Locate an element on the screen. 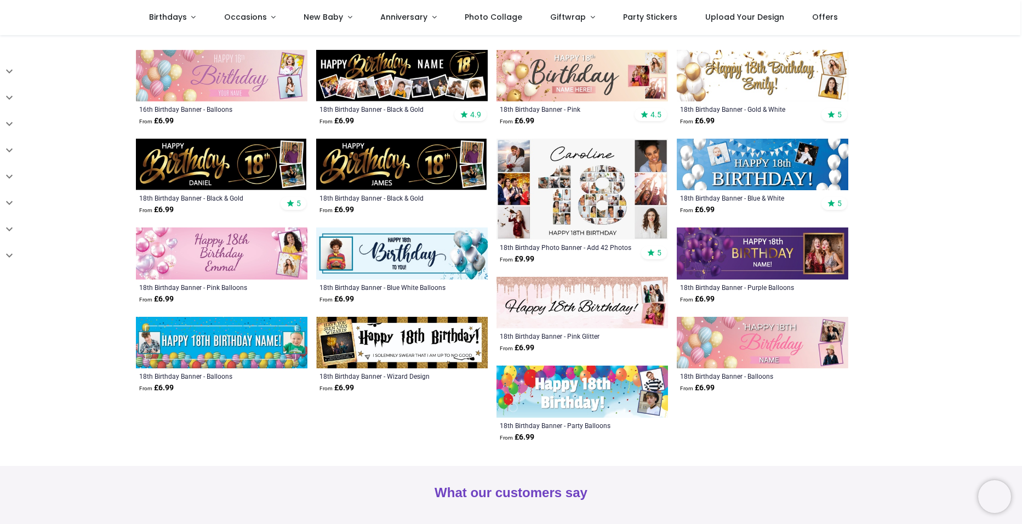 The width and height of the screenshot is (1022, 524). span: Photo Collage is located at coordinates (493, 17).